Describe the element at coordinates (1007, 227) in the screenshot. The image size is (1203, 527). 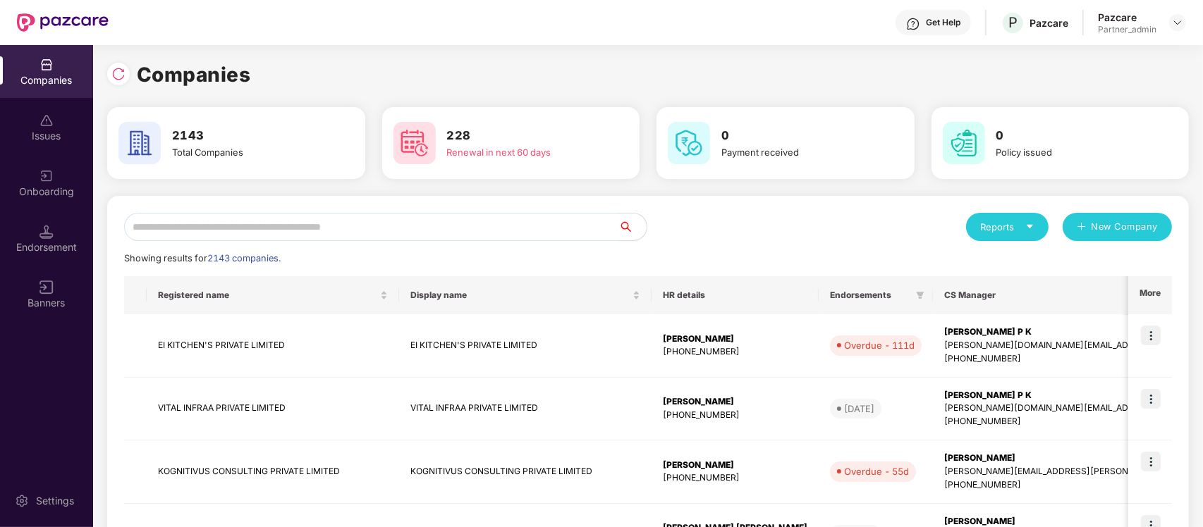
I see `div: Reports` at that location.